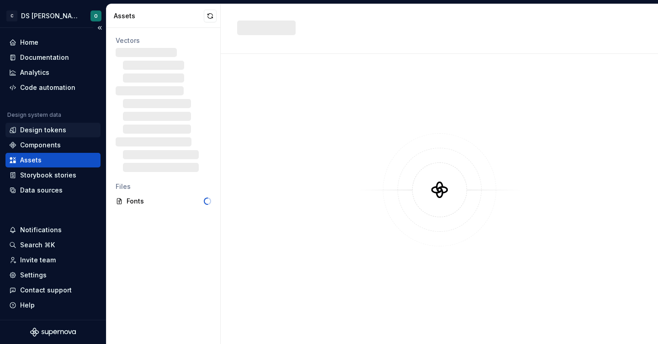 Image resolution: width=658 pixels, height=344 pixels. What do you see at coordinates (53, 145) in the screenshot?
I see `a: Components` at bounding box center [53, 145].